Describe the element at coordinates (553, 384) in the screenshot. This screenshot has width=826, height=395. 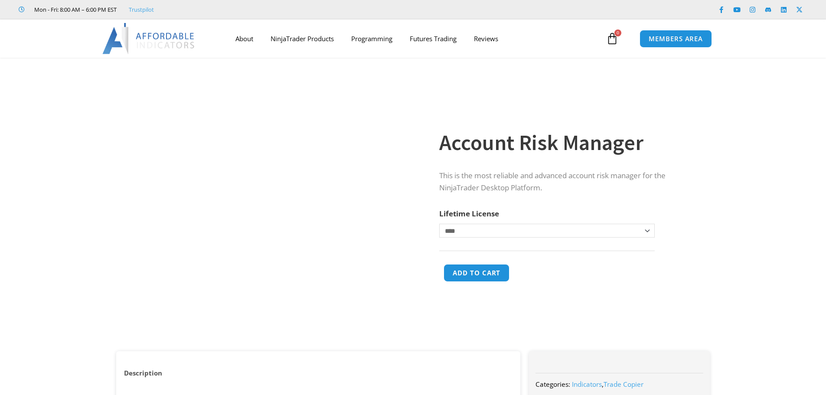
I see `span: Categories:` at that location.